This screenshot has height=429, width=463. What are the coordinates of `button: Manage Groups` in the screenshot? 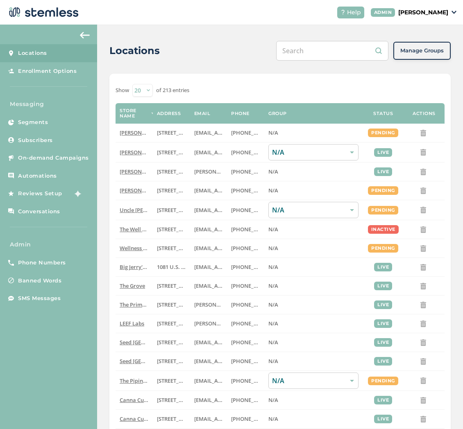 It's located at (422, 51).